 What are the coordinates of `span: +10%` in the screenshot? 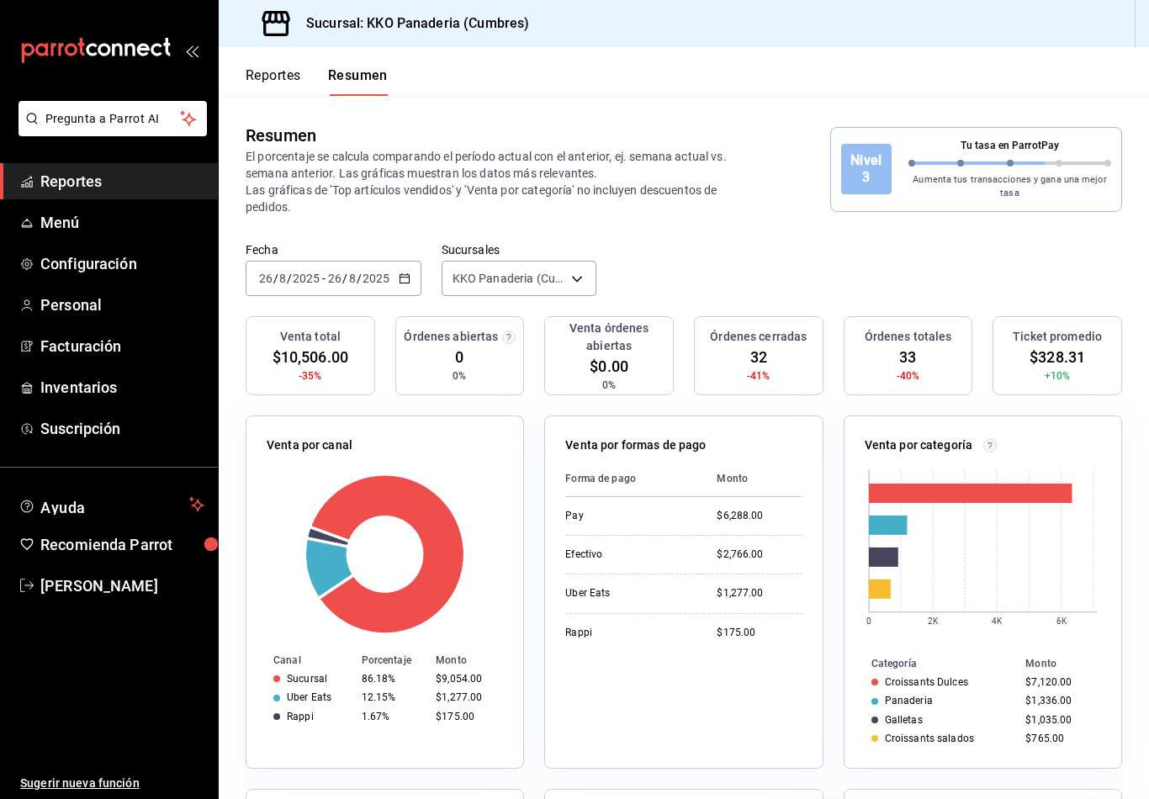 It's located at (1058, 376).